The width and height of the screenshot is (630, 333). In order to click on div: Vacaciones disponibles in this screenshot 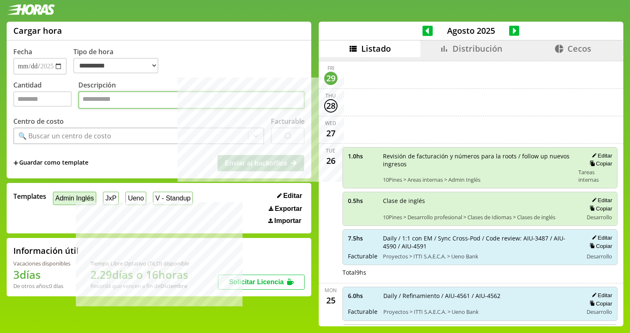, I will do `click(42, 263)`.